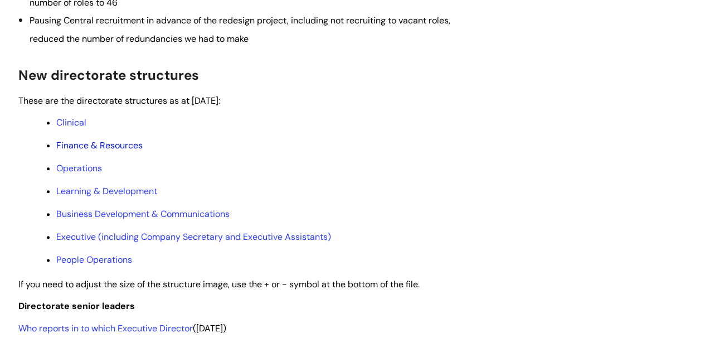 The height and width of the screenshot is (352, 705). Describe the element at coordinates (106, 191) in the screenshot. I see `a: Learning & Development` at that location.